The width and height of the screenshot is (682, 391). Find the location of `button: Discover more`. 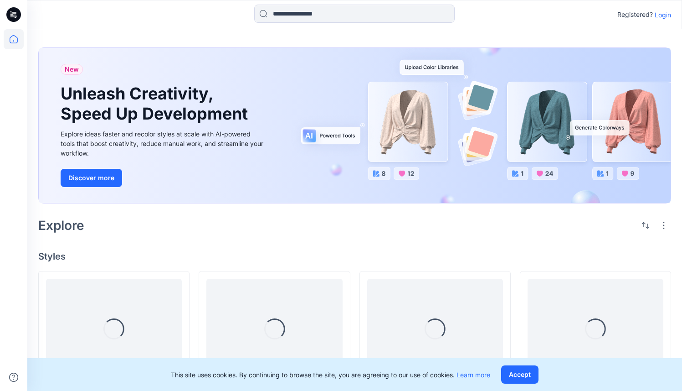

button: Discover more is located at coordinates (91, 178).